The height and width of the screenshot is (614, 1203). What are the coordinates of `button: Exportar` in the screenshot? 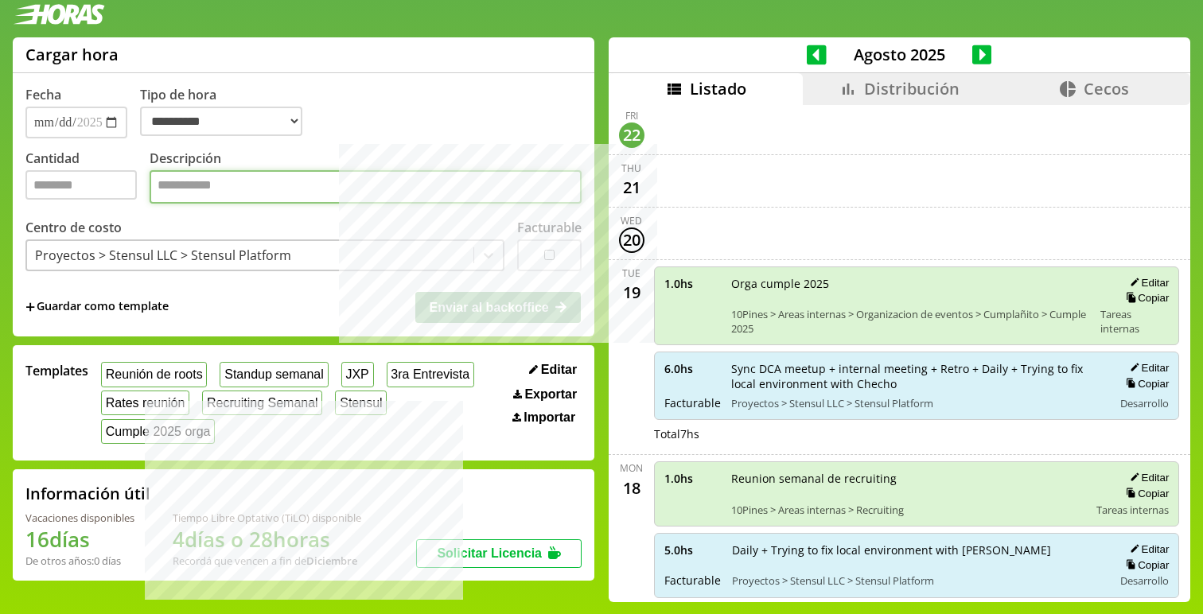 It's located at (545, 395).